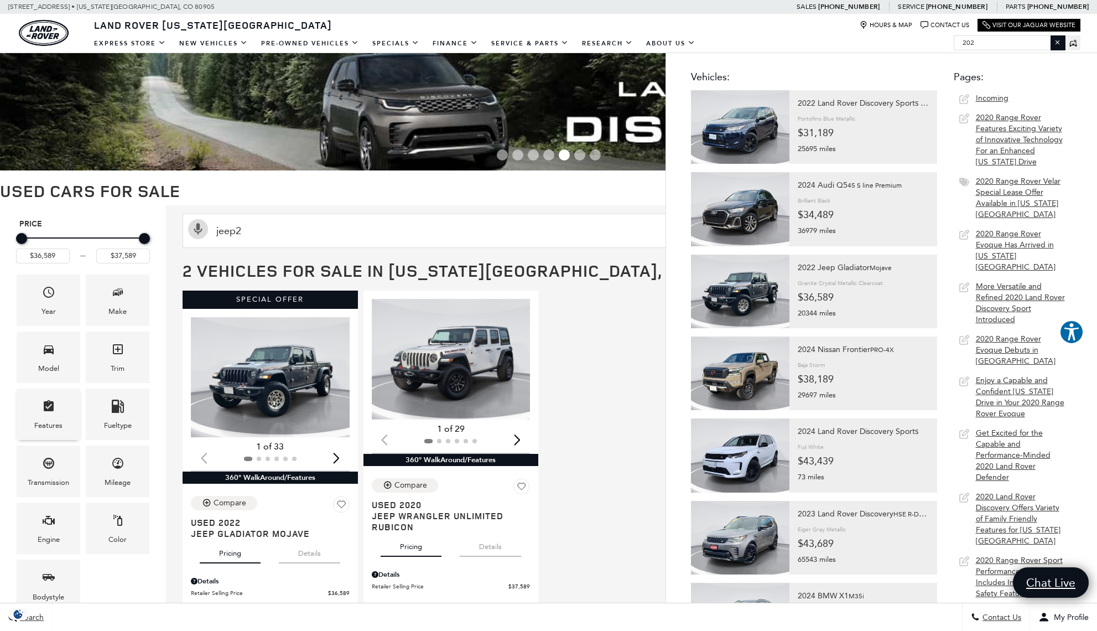  I want to click on a: 2024 Nissan FrontierPRO-4XBaja Storm$38,18929697 miles, so click(814, 373).